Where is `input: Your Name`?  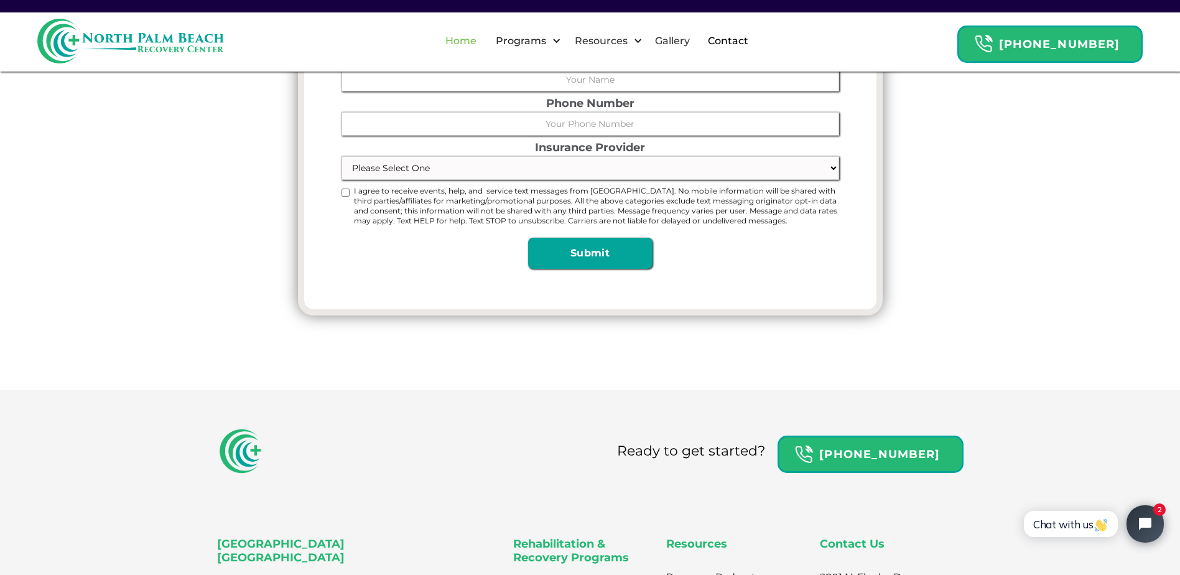 input: Your Name is located at coordinates (590, 80).